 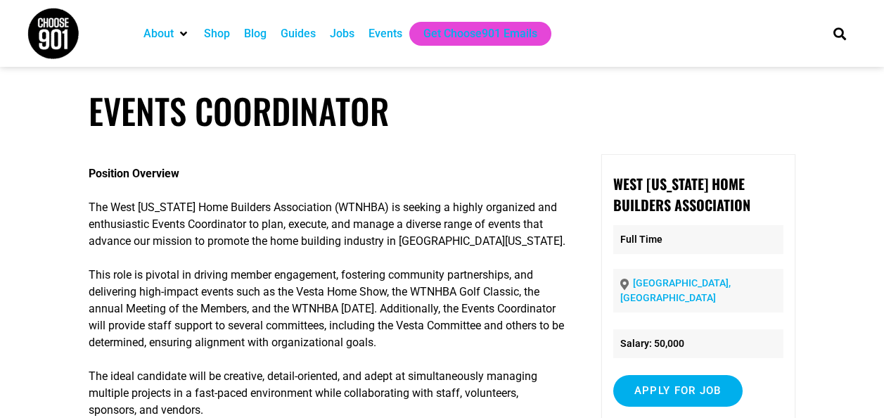 What do you see at coordinates (342, 34) in the screenshot?
I see `a: Jobs` at bounding box center [342, 34].